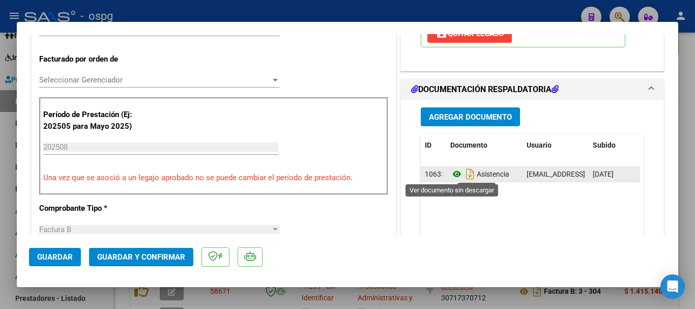 The width and height of the screenshot is (695, 309). What do you see at coordinates (532, 90) in the screenshot?
I see `mat-expansion-panel-header: DOCUMENTACIÓN RESPALDATORIA` at bounding box center [532, 90].